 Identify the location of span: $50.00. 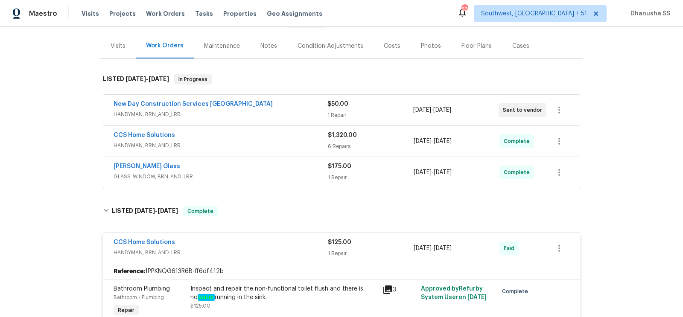
(338, 104).